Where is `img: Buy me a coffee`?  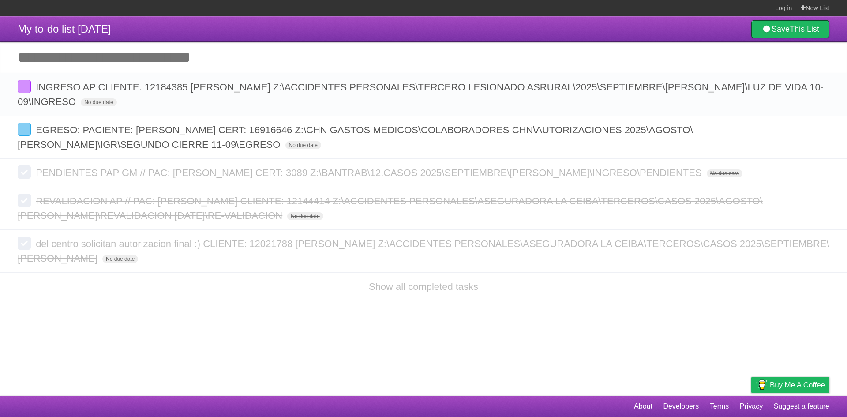
img: Buy me a coffee is located at coordinates (761, 385).